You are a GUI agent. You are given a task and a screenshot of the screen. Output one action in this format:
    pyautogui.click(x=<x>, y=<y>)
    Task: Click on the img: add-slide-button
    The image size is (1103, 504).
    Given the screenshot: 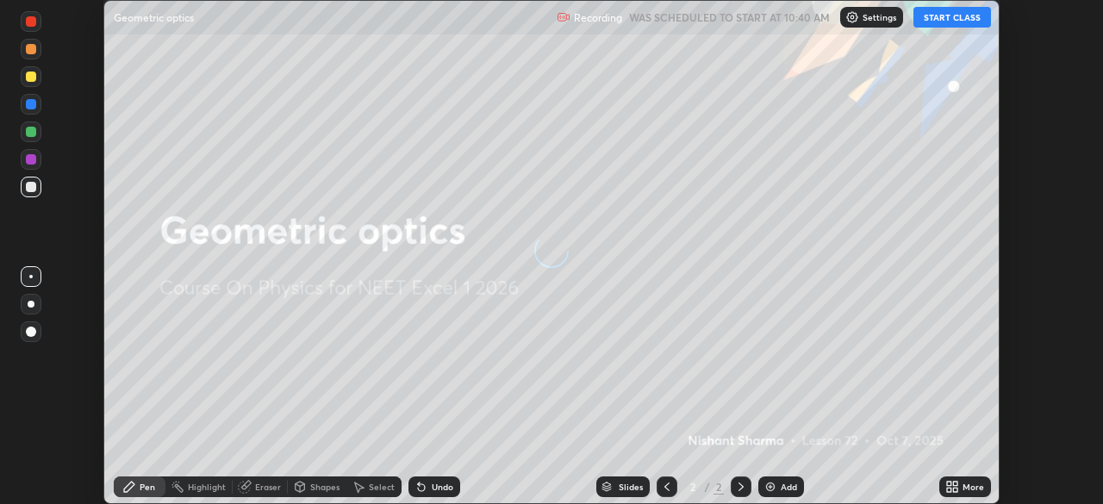 What is the action you would take?
    pyautogui.click(x=770, y=487)
    